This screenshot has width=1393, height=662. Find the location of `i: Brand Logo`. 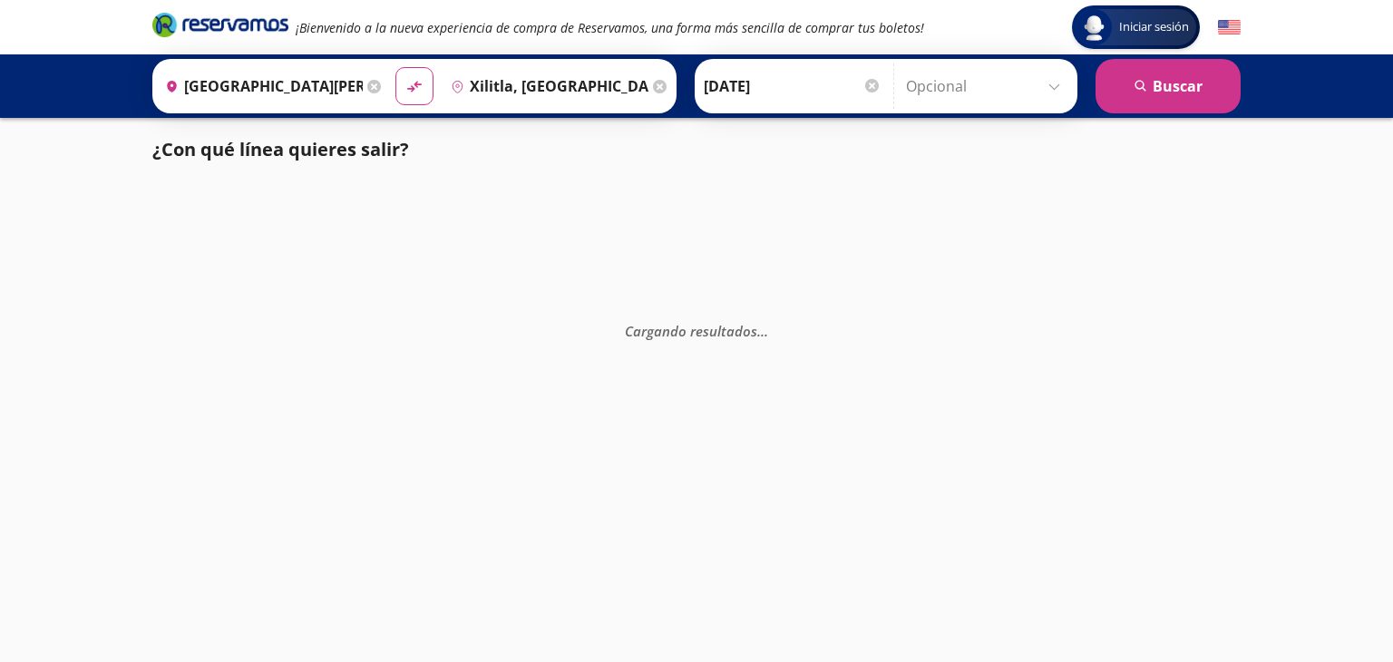

i: Brand Logo is located at coordinates (220, 24).